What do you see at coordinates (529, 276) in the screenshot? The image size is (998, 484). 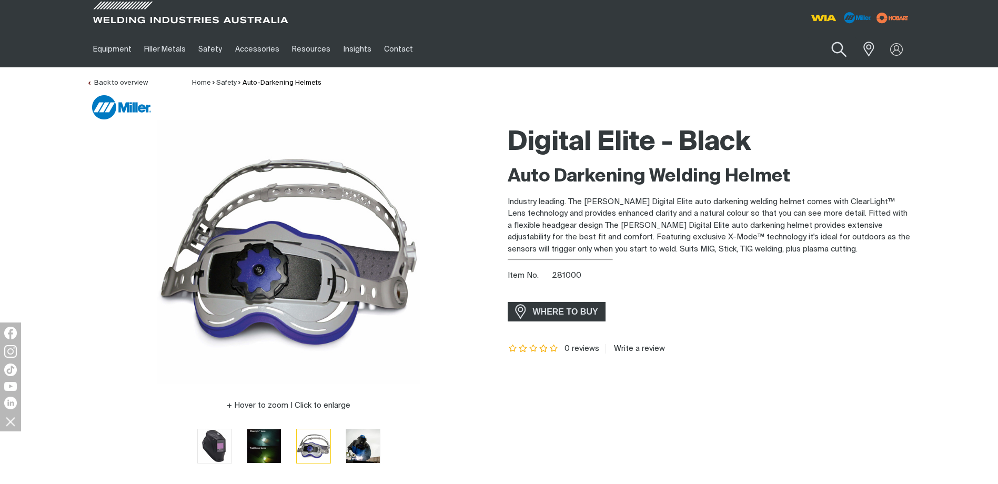 I see `span: Item No.` at bounding box center [529, 276].